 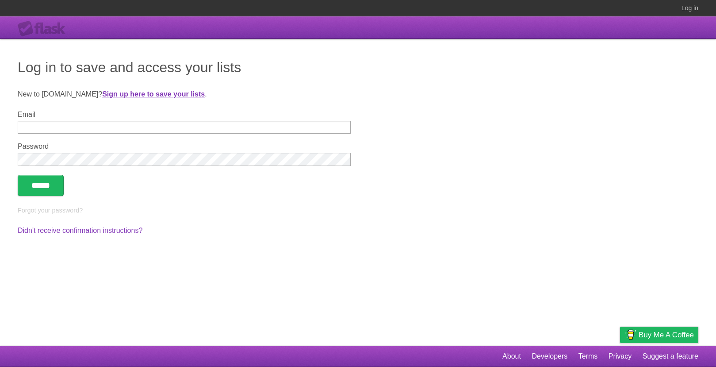 I want to click on a: About, so click(x=512, y=356).